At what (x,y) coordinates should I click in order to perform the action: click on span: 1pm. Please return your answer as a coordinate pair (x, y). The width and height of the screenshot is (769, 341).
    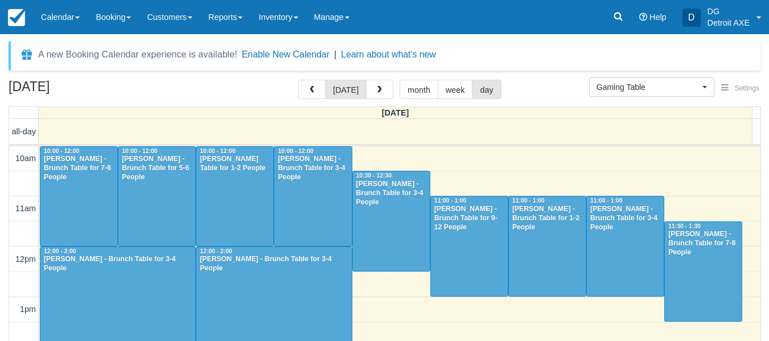
    Looking at the image, I should click on (28, 309).